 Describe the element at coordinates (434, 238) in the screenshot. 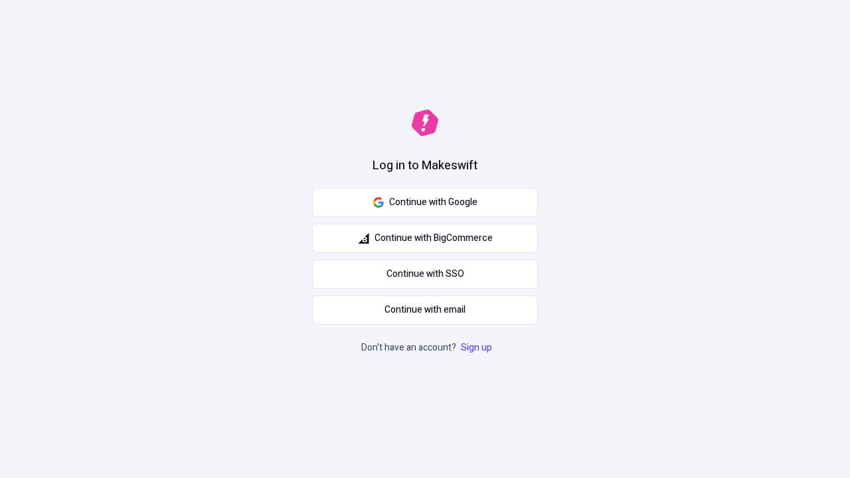

I see `span: Continue with BigCommerce` at that location.